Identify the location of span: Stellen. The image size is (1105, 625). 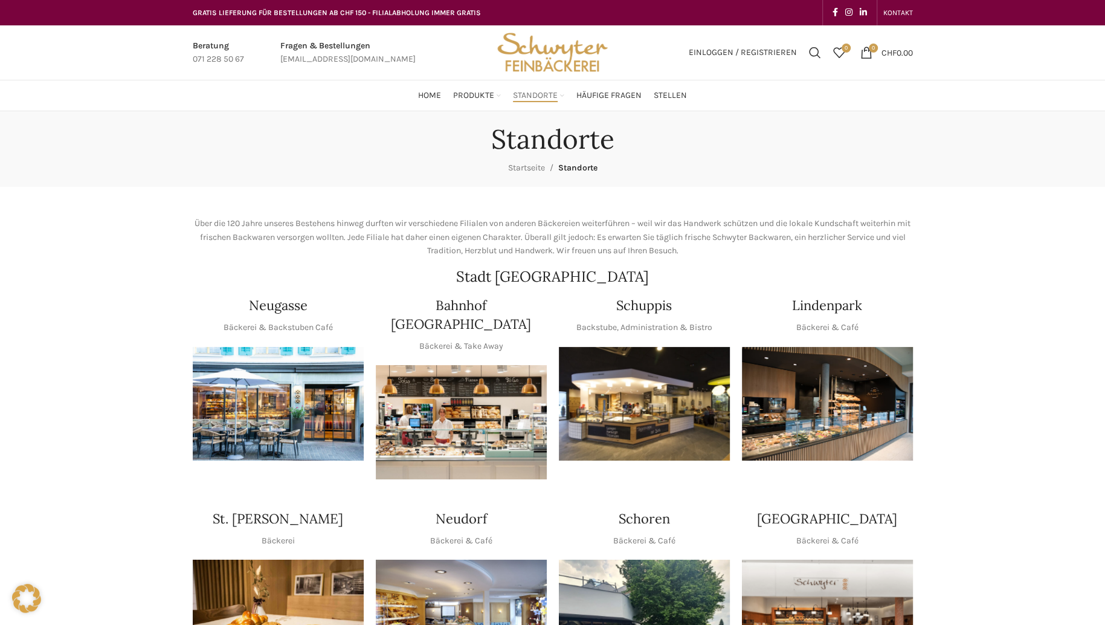
(670, 95).